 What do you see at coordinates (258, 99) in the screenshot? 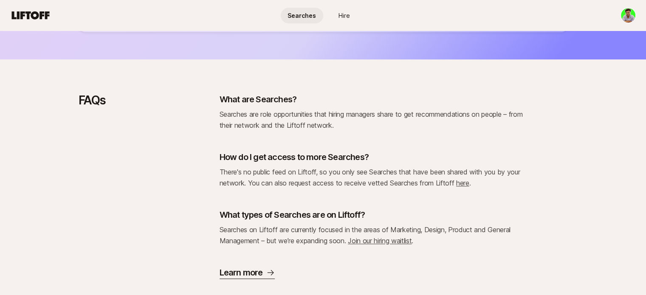
I see `p: What are Searches?` at bounding box center [258, 99].